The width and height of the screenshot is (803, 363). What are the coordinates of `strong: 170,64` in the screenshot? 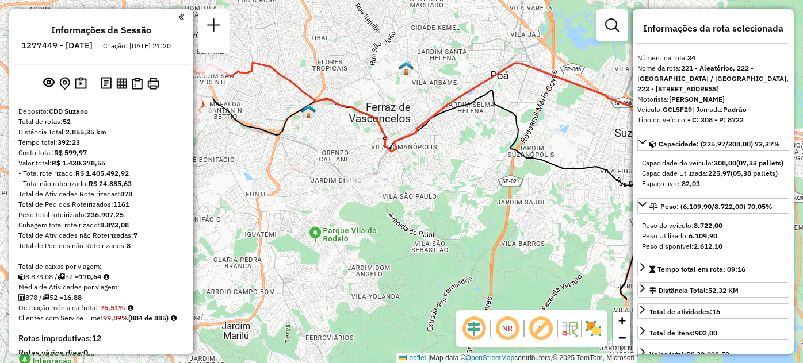 It's located at (90, 277).